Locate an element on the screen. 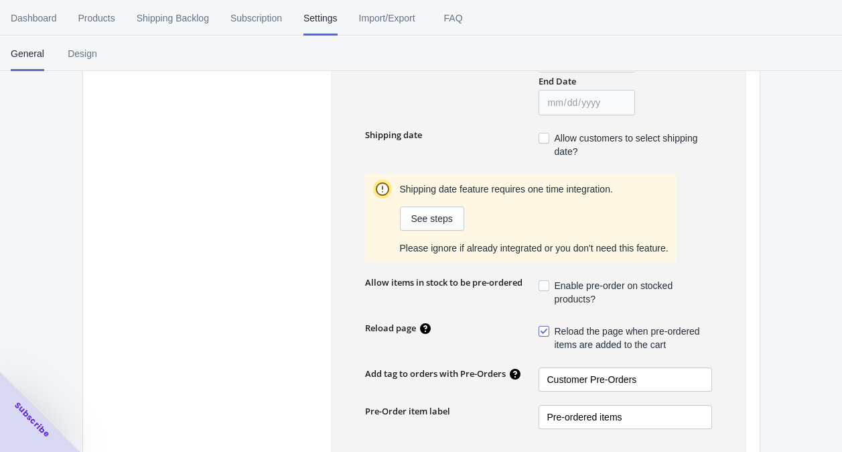 This screenshot has width=842, height=452. span: Please ignore if already integrated or you don't need this feature. is located at coordinates (534, 248).